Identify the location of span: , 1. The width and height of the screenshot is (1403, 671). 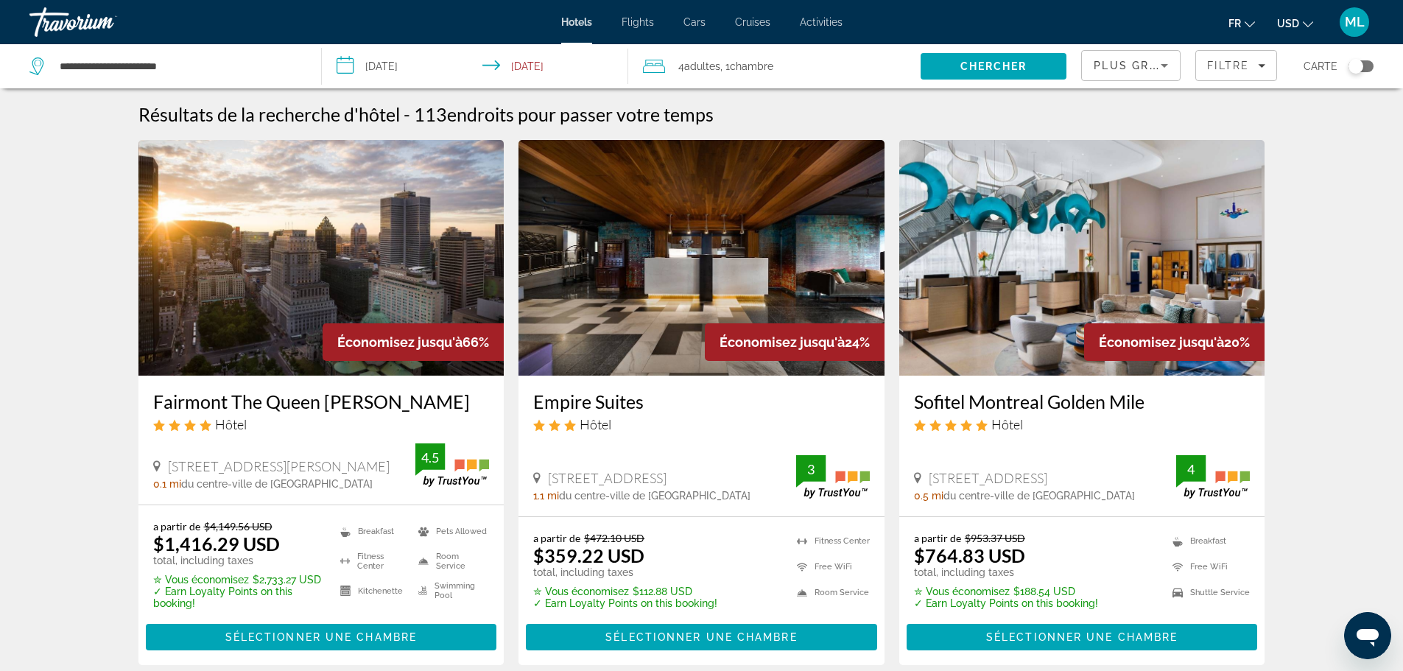
(747, 66).